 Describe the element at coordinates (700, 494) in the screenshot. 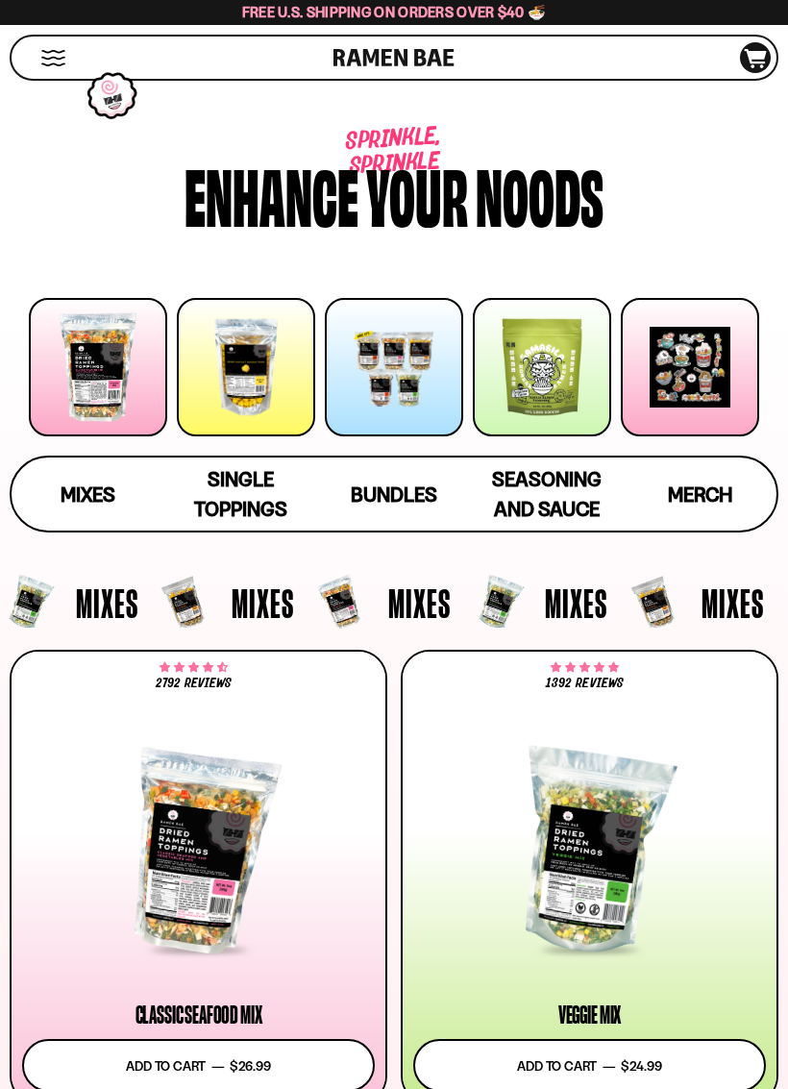

I see `a: Merch` at that location.